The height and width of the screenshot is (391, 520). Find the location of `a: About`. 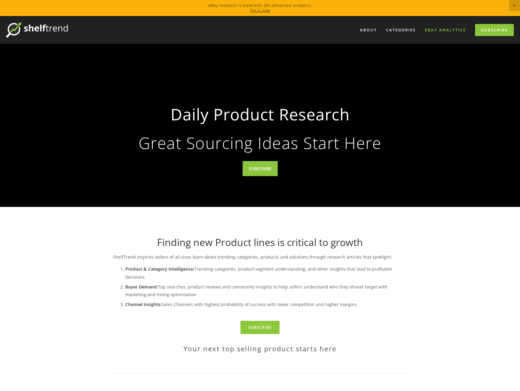

a: About is located at coordinates (368, 30).